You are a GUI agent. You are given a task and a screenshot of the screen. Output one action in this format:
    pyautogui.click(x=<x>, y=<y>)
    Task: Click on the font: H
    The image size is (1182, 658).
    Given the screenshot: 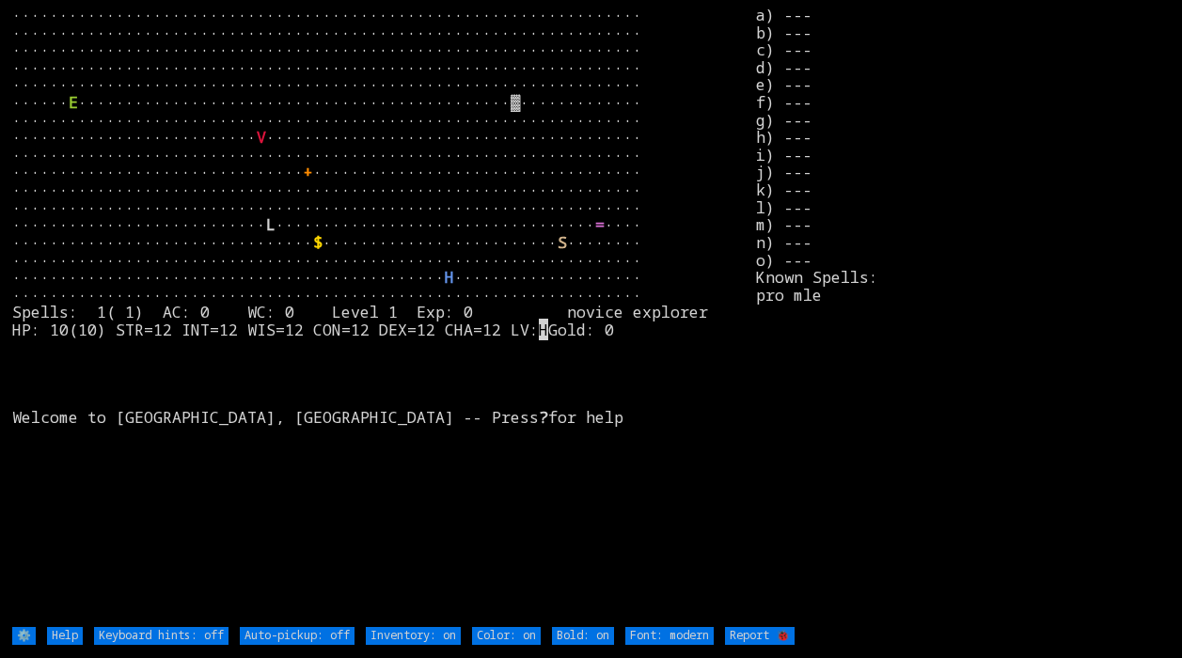 What is the action you would take?
    pyautogui.click(x=450, y=276)
    